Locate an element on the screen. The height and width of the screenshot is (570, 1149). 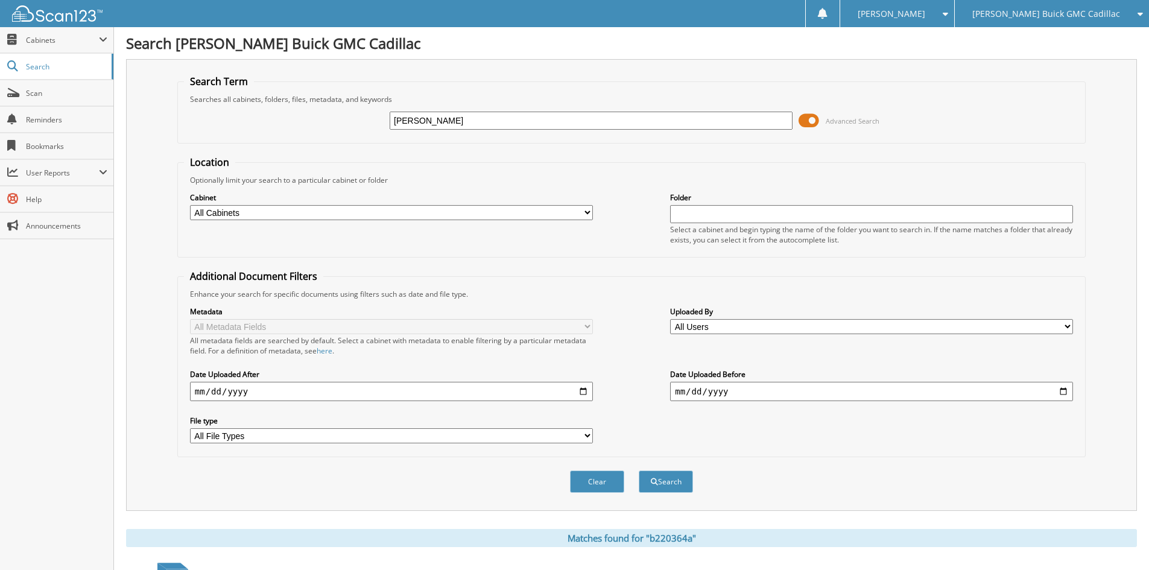
div: Enhance your search for specific documents using filters such as date and file type. is located at coordinates (631, 294).